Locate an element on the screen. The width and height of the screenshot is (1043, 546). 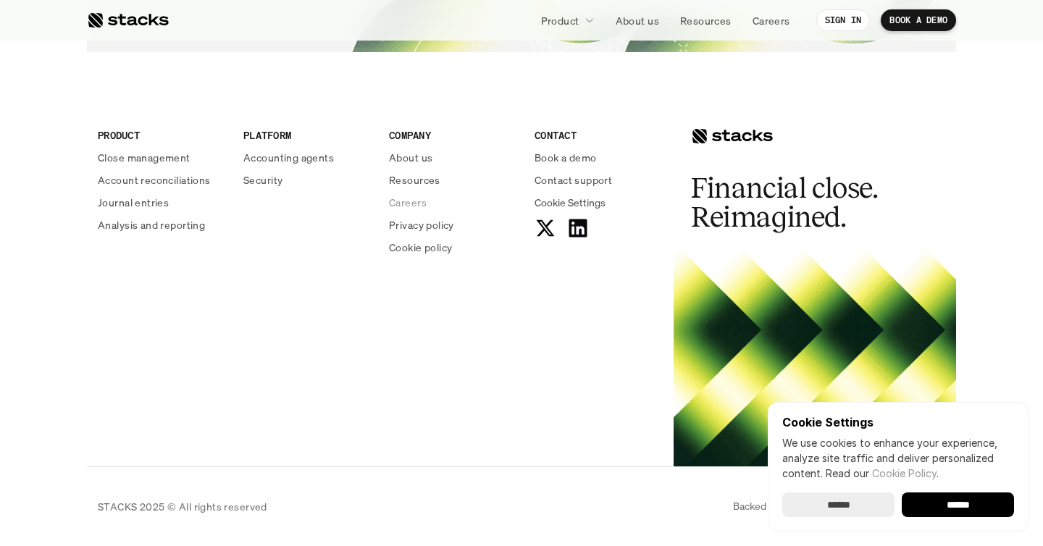
p: Backed by is located at coordinates (756, 506).